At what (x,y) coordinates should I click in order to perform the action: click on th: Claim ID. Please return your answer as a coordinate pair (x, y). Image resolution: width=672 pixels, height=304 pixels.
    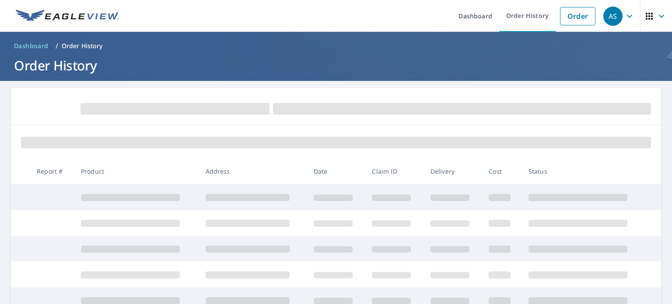
    Looking at the image, I should click on (394, 171).